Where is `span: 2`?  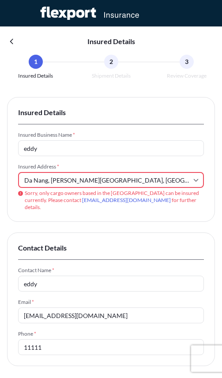
span: 2 is located at coordinates (111, 62).